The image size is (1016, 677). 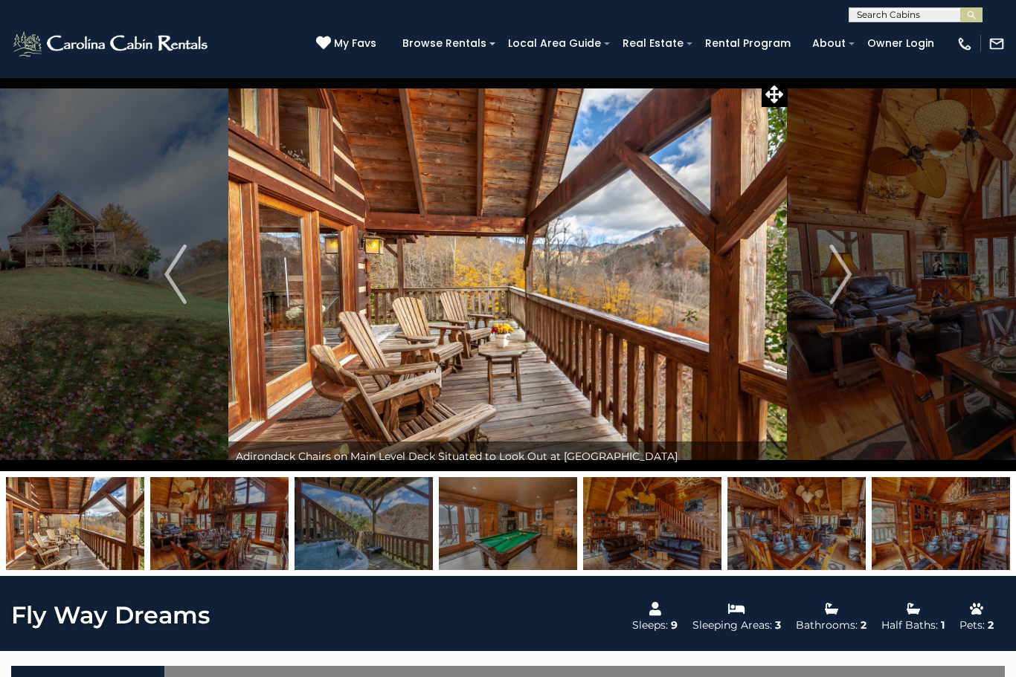 What do you see at coordinates (219, 524) in the screenshot?
I see `img: 163276468` at bounding box center [219, 524].